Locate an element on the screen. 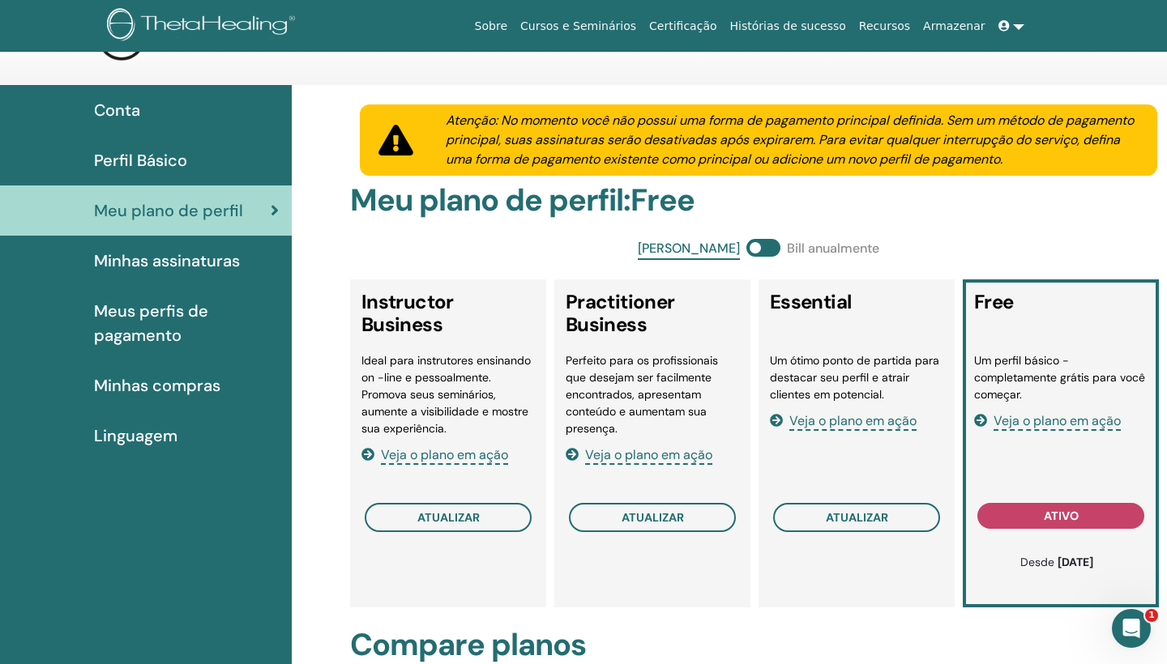  span: Linguagem is located at coordinates (135, 436).